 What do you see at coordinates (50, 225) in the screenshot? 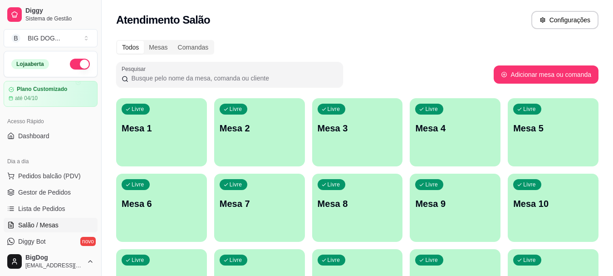
I see `a: Salão / Mesas` at bounding box center [50, 225].